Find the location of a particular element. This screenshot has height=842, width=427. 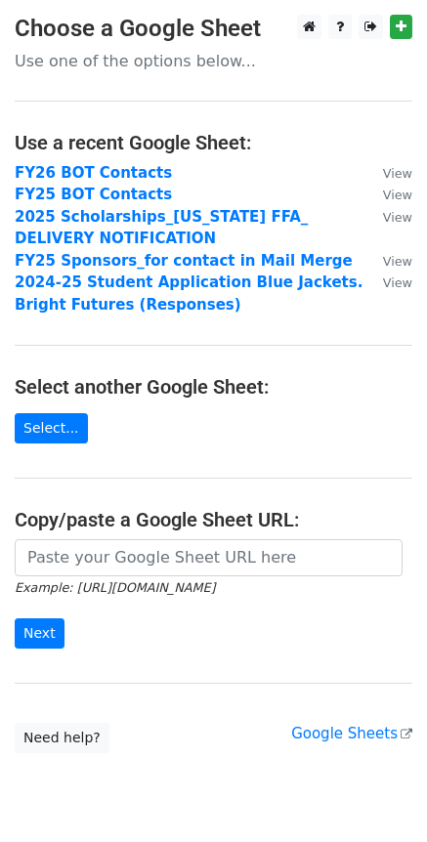

a: FY25 BOT Contacts is located at coordinates (93, 194).